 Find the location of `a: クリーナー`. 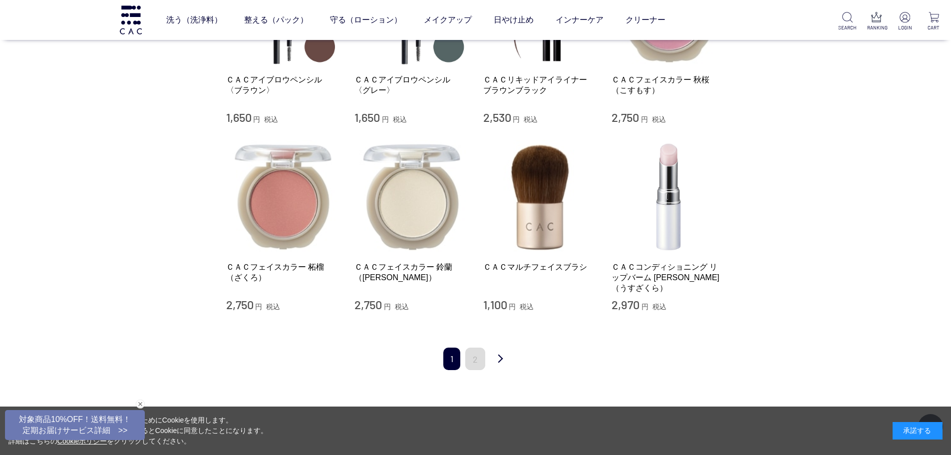

a: クリーナー is located at coordinates (646, 20).